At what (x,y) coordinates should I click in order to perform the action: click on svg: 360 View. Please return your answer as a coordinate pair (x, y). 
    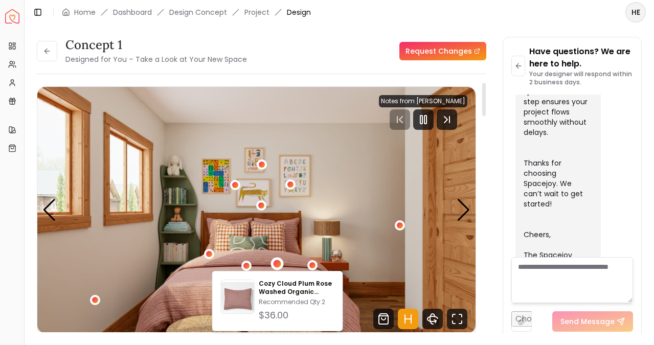
    Looking at the image, I should click on (433, 319).